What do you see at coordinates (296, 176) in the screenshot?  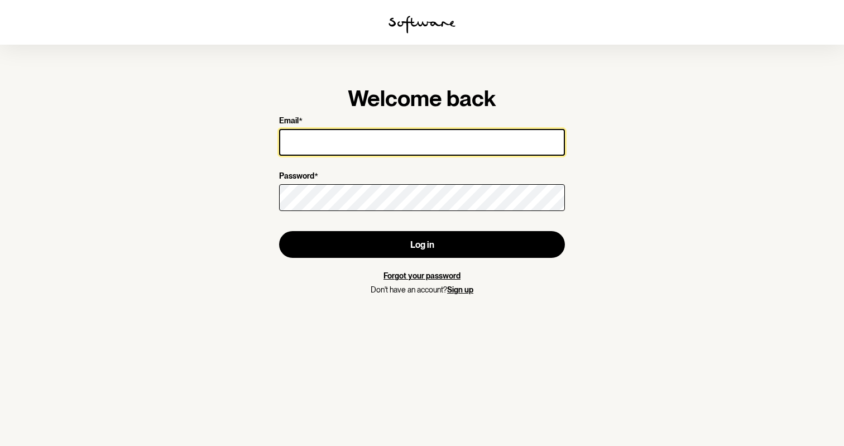 I see `p: Password` at bounding box center [296, 176].